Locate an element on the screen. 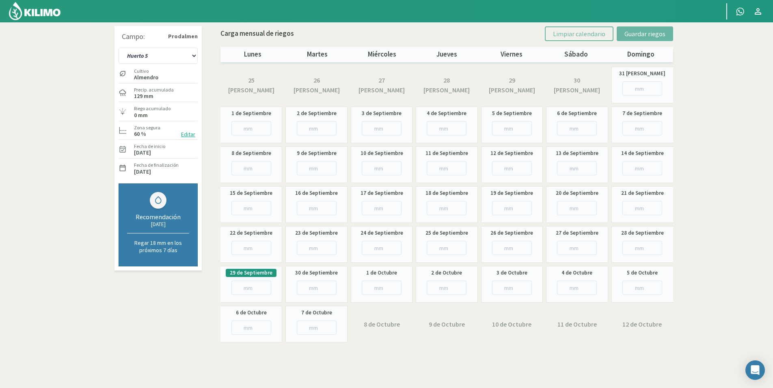  p: Carga mensual de riegos is located at coordinates (257, 34).